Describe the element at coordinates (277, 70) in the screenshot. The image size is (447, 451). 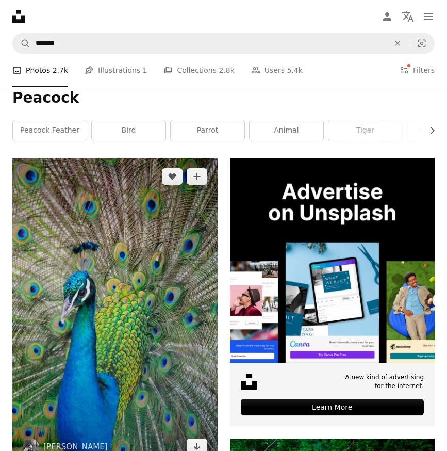
I see `a: Users 5.4k` at that location.